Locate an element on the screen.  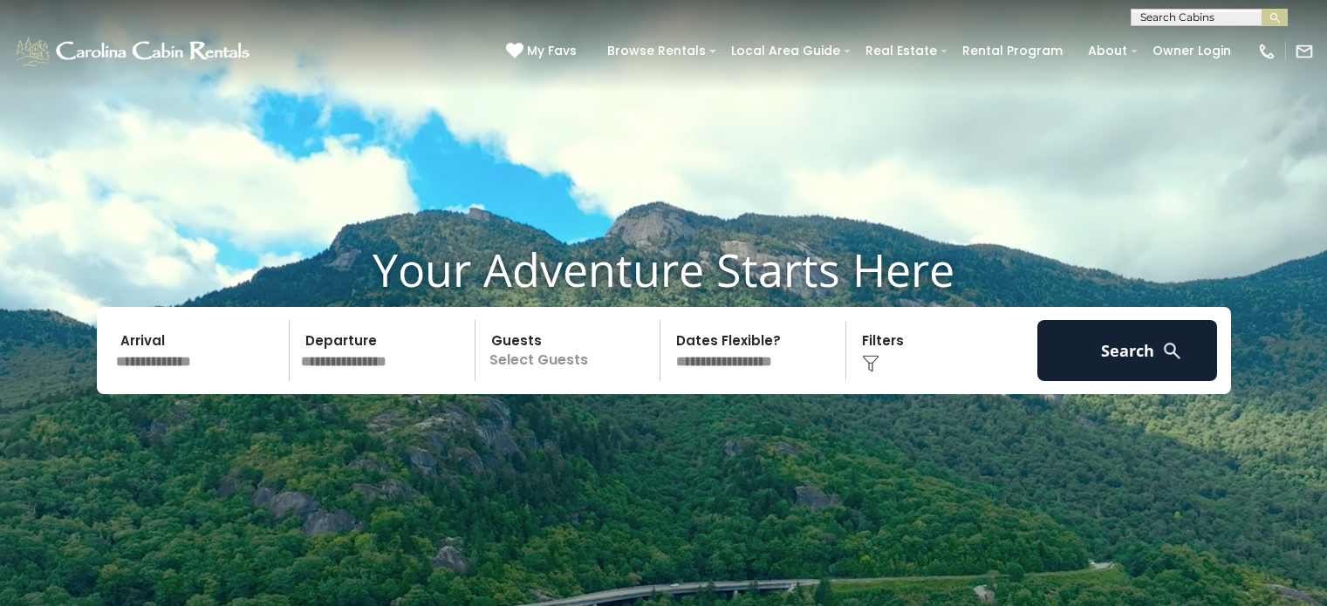
span: My Favs is located at coordinates (551, 51).